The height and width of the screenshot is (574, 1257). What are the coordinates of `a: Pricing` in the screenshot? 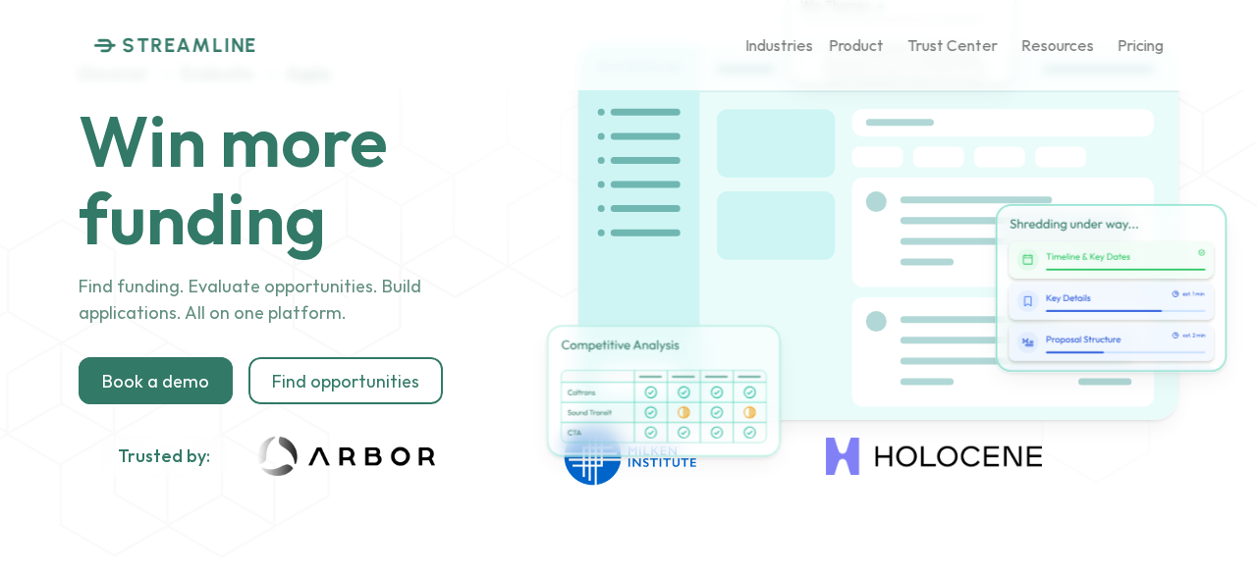 It's located at (1140, 45).